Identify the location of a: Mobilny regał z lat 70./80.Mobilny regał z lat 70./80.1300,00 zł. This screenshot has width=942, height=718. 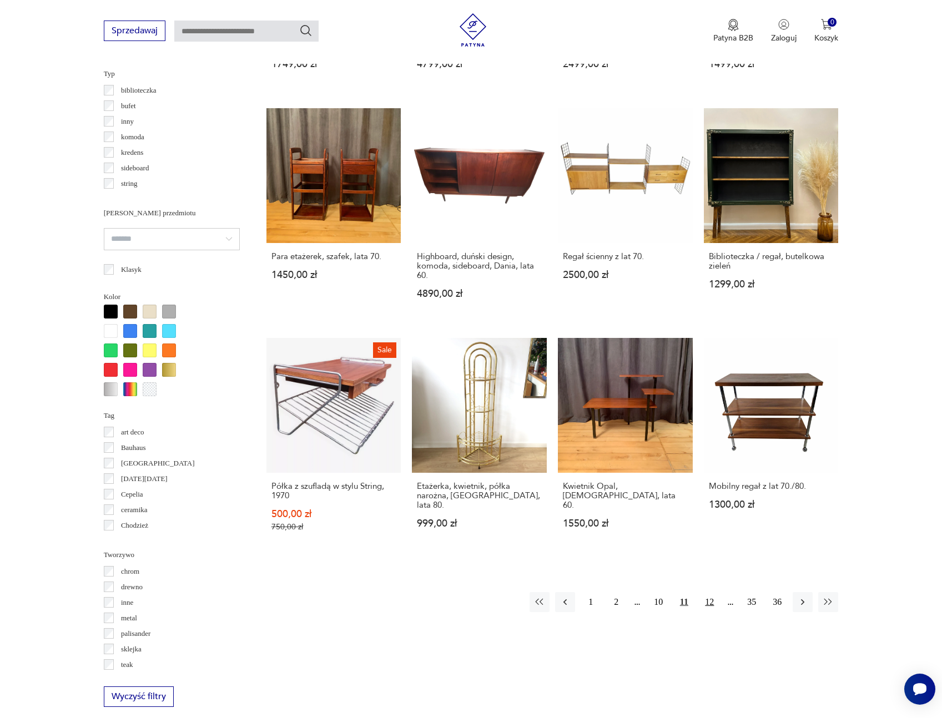
(771, 446).